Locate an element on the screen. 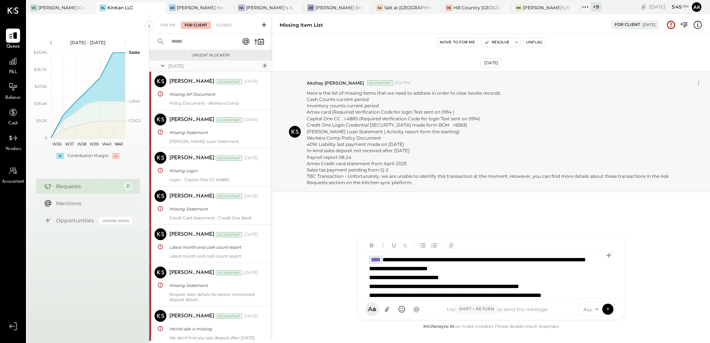  div: Mentions is located at coordinates (93, 204).